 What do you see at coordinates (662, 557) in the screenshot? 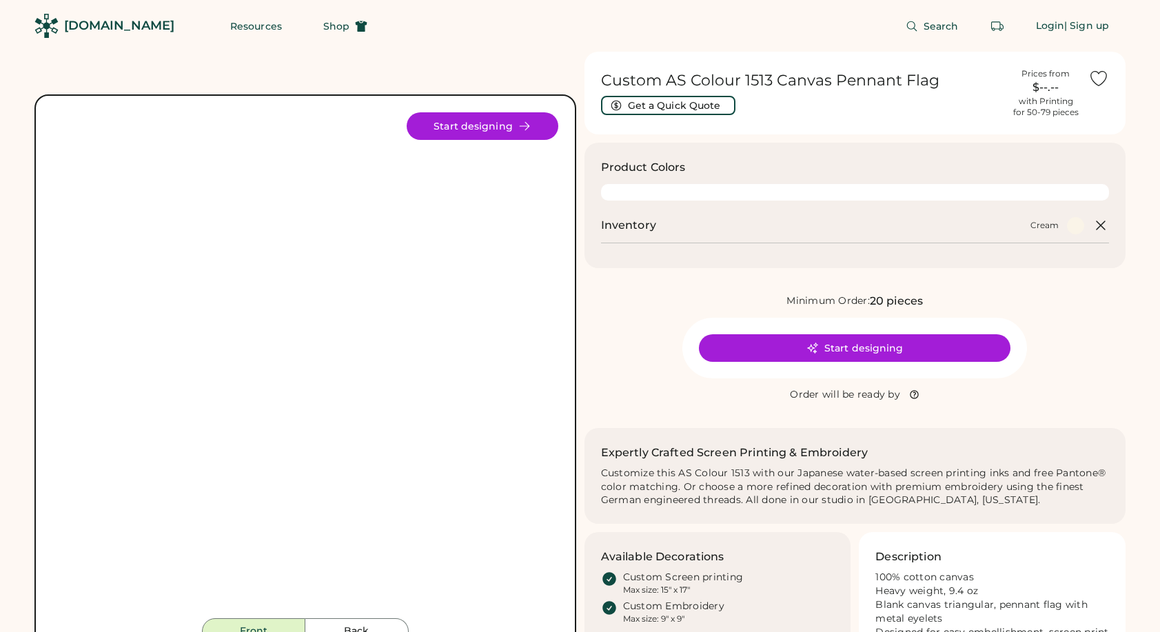
I see `h3: Available Decorations` at bounding box center [662, 557].